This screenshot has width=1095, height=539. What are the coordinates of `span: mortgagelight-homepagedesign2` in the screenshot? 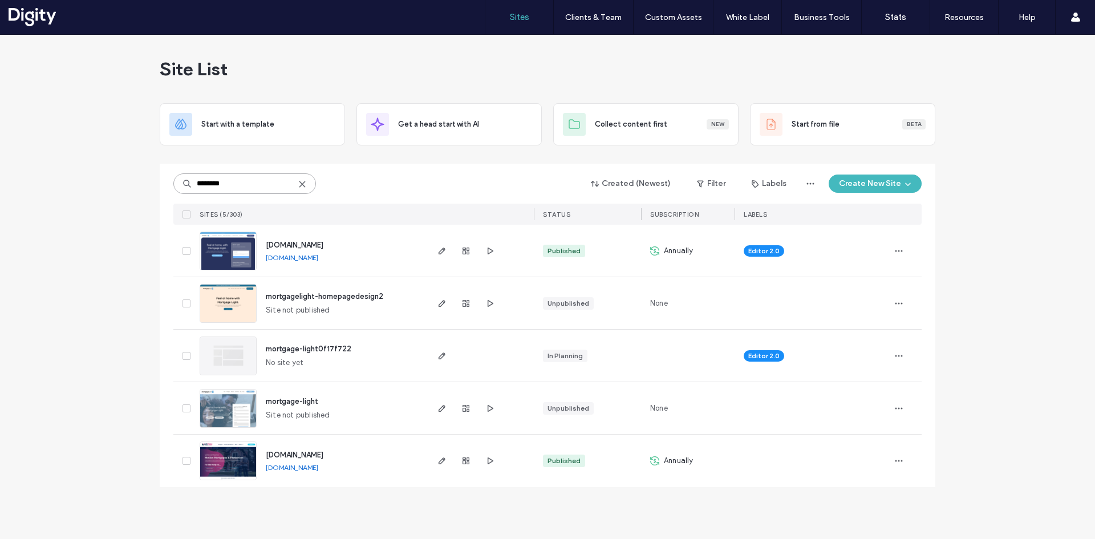 It's located at (325, 296).